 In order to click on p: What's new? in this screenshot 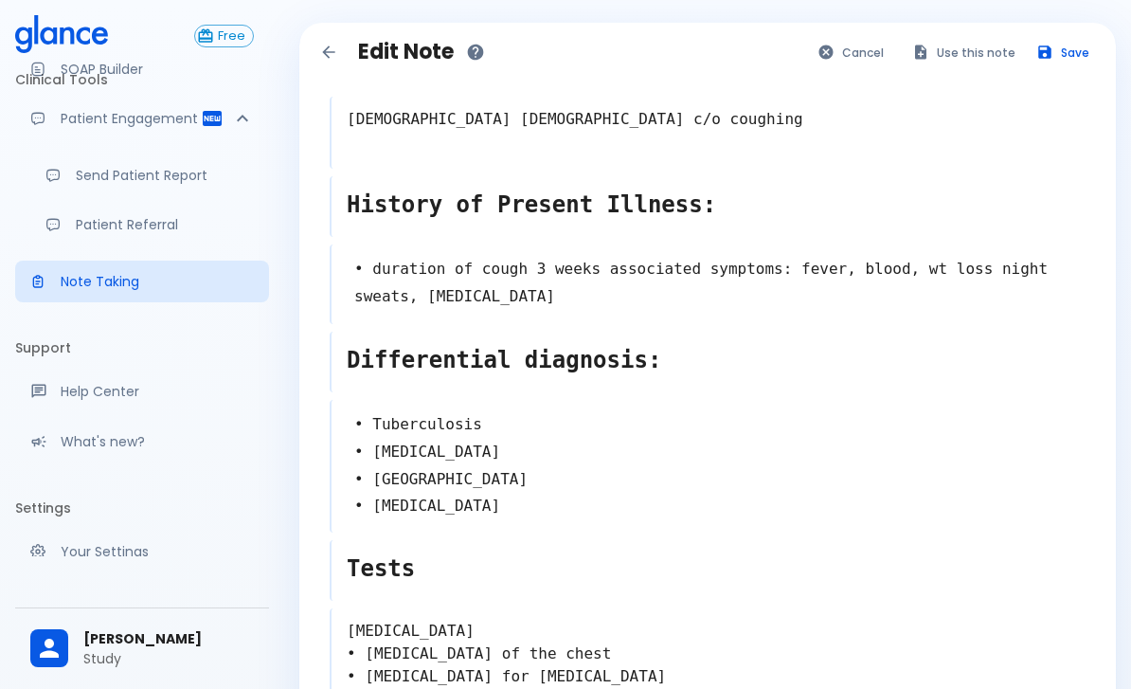, I will do `click(157, 441)`.